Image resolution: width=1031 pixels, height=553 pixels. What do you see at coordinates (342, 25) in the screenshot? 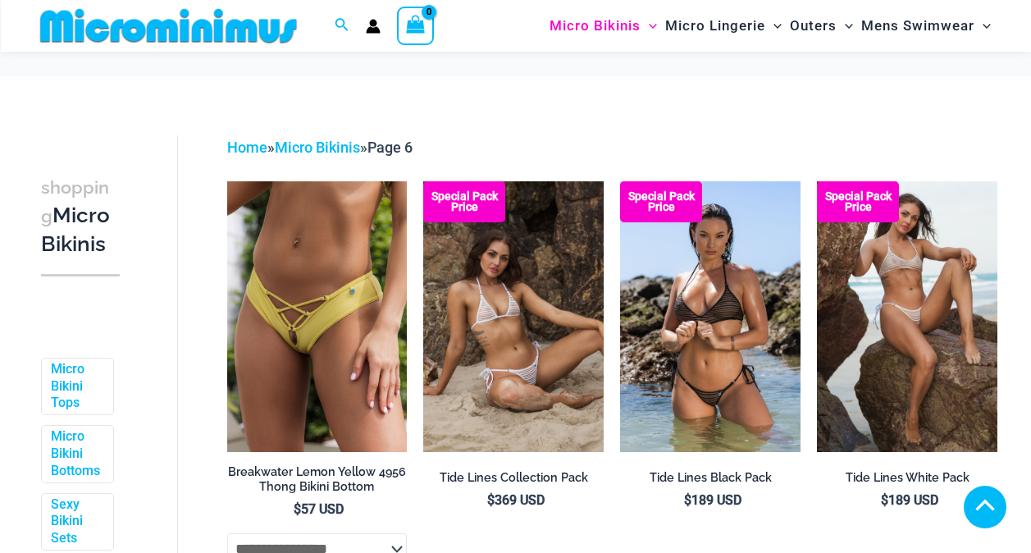
I see `a: Search icon link` at bounding box center [342, 25].